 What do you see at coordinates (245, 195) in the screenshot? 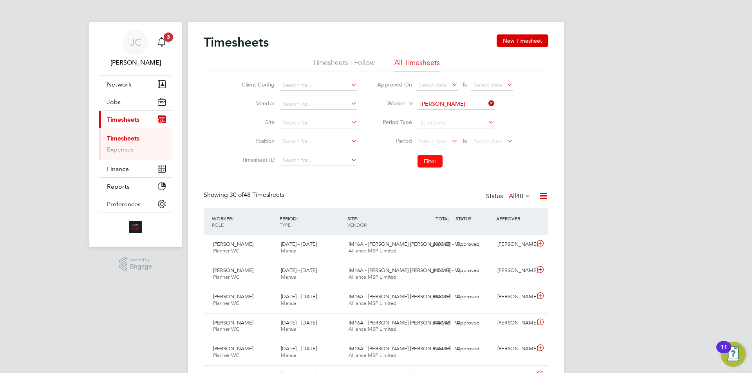
I see `div: Showing` at bounding box center [245, 195].